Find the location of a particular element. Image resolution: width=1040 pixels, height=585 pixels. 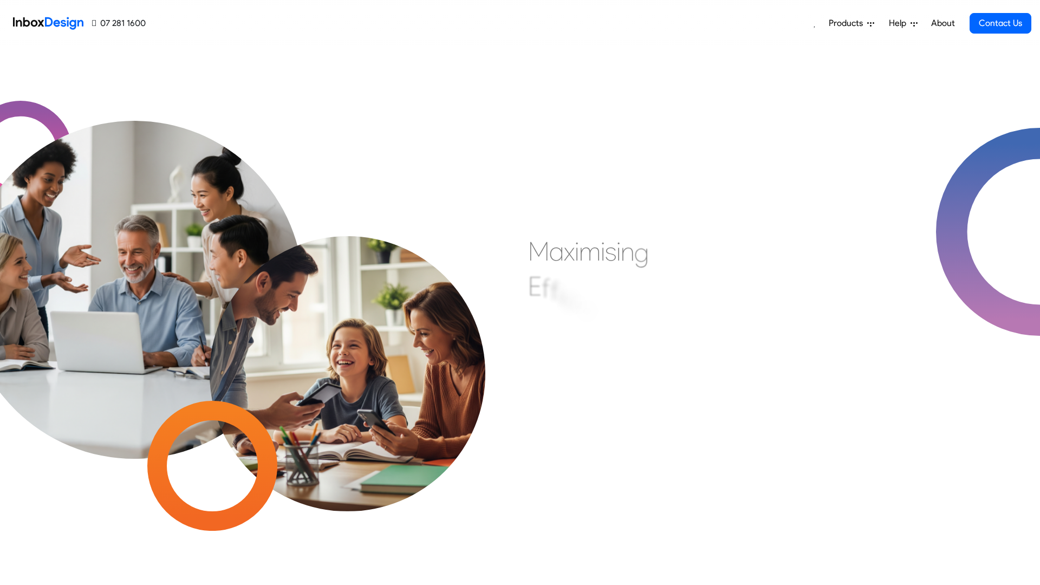

a: Products is located at coordinates (852, 23).